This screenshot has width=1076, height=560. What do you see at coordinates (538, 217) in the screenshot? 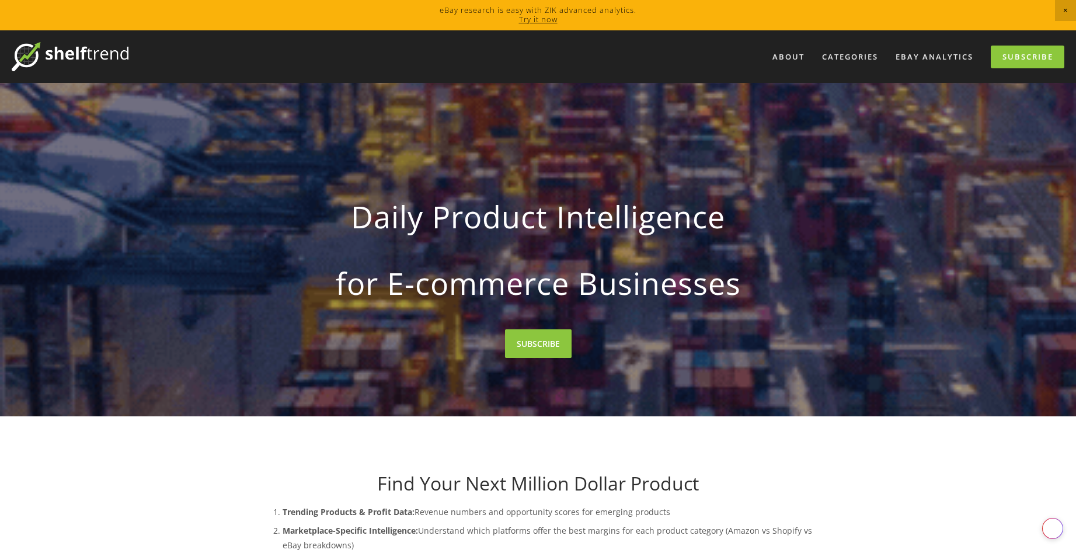
I see `strong: Daily Product Intelligence` at bounding box center [538, 217].